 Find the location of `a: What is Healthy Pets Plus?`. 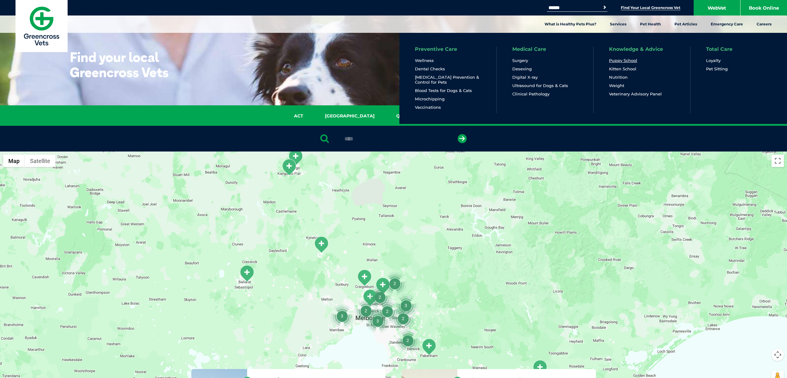

a: What is Healthy Pets Plus? is located at coordinates (570, 24).